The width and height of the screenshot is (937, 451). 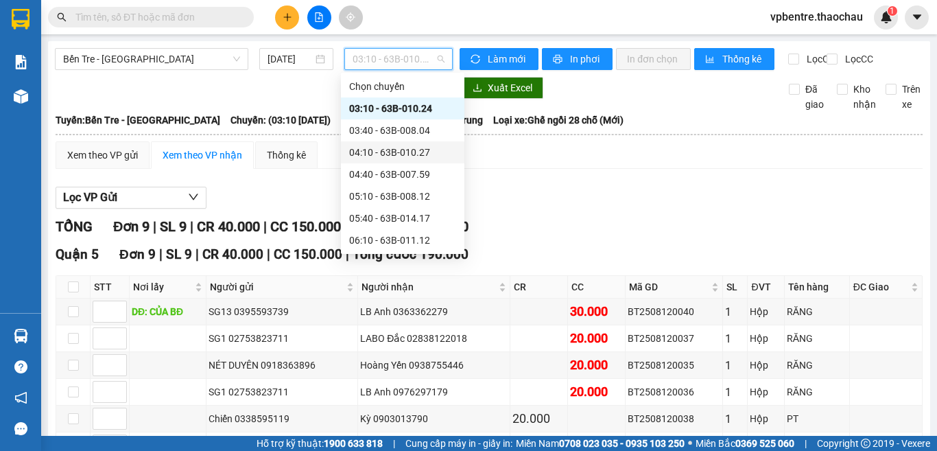 I want to click on button: bar-chartThống kê, so click(x=734, y=59).